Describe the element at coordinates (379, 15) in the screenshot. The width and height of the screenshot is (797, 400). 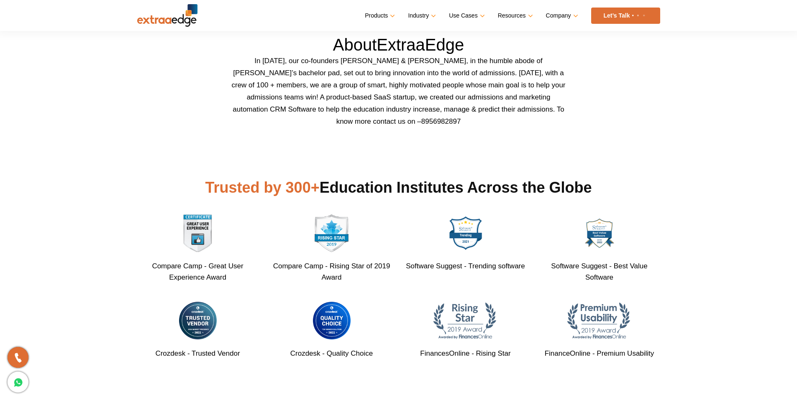
I see `a: Products` at that location.